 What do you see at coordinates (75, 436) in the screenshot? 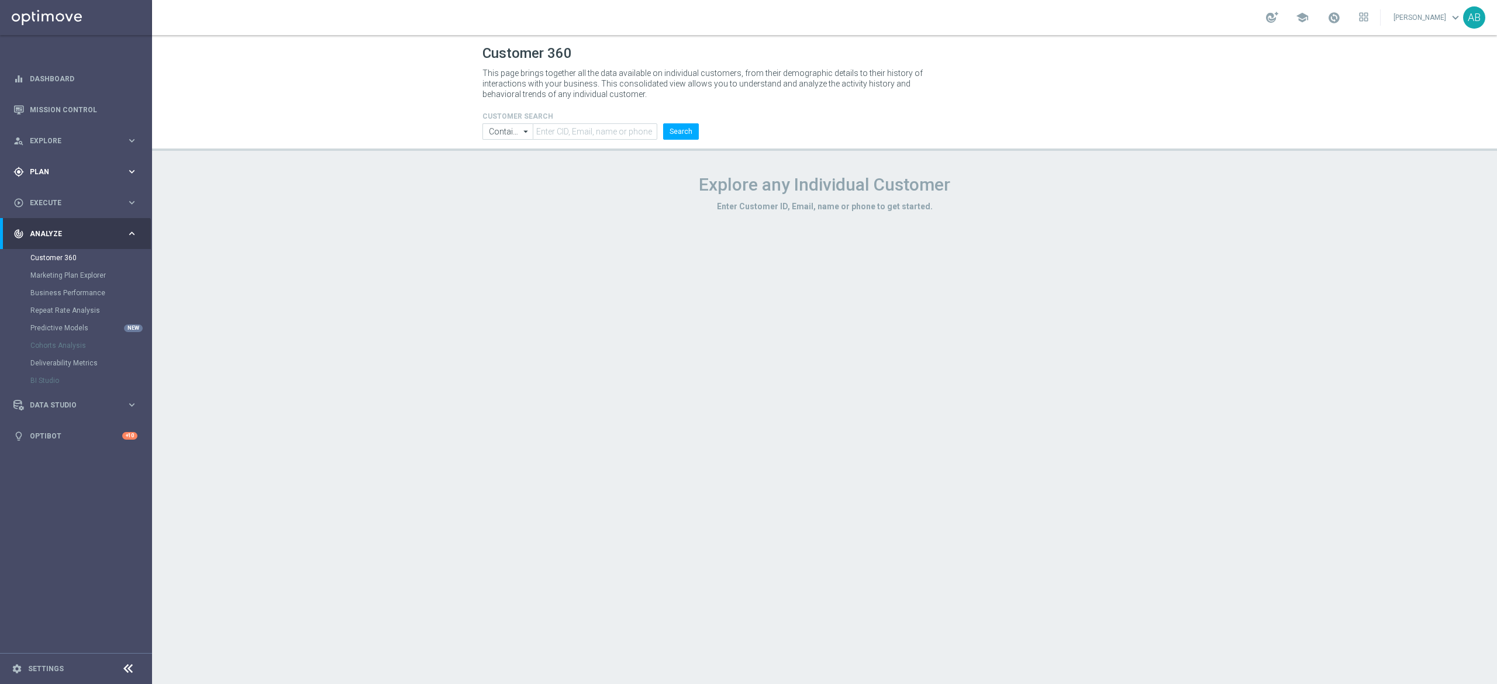
I see `div: Optibot` at bounding box center [75, 436].